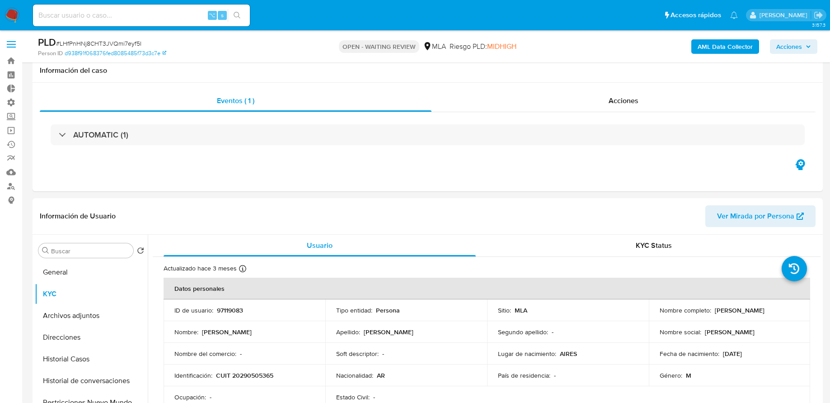 The height and width of the screenshot is (403, 830). Describe the element at coordinates (388, 310) in the screenshot. I see `p: Persona` at that location.